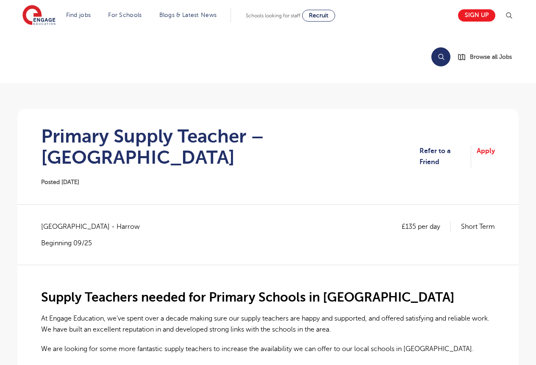 Image resolution: width=536 pixels, height=365 pixels. I want to click on span: Schools looking for staff, so click(273, 16).